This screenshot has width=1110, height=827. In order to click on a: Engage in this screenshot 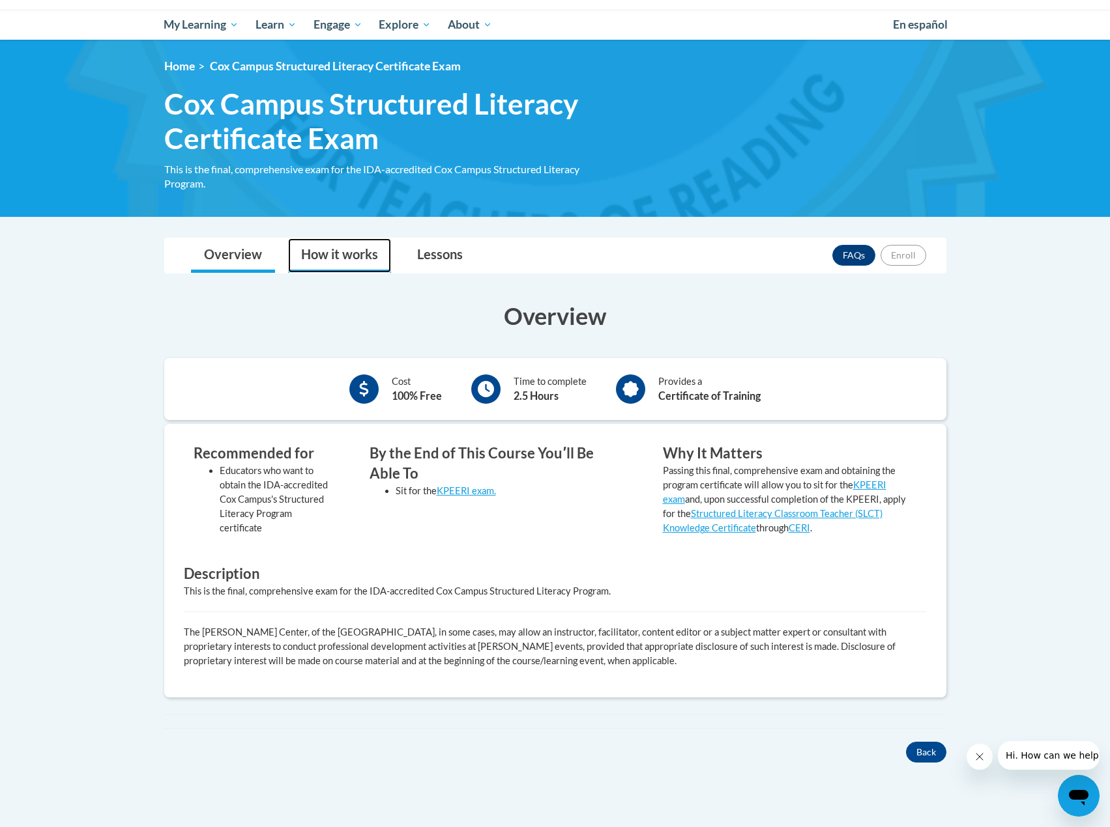, I will do `click(337, 25)`.